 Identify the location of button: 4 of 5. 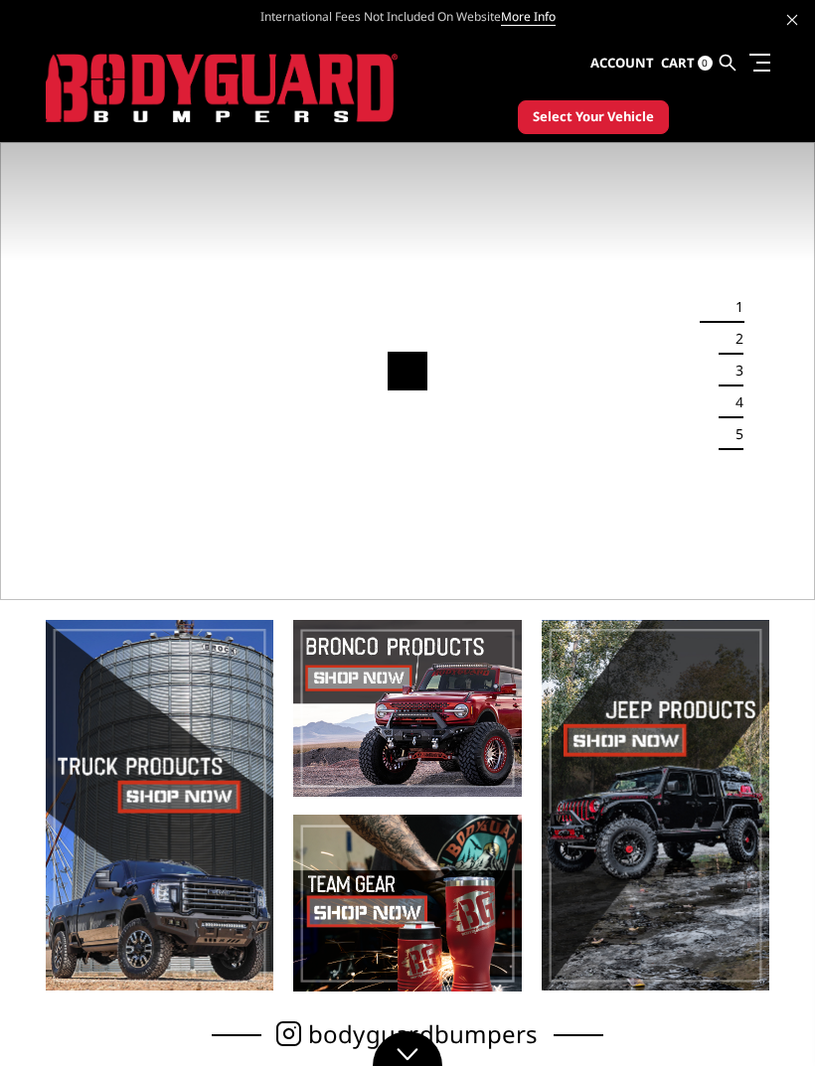
(733, 402).